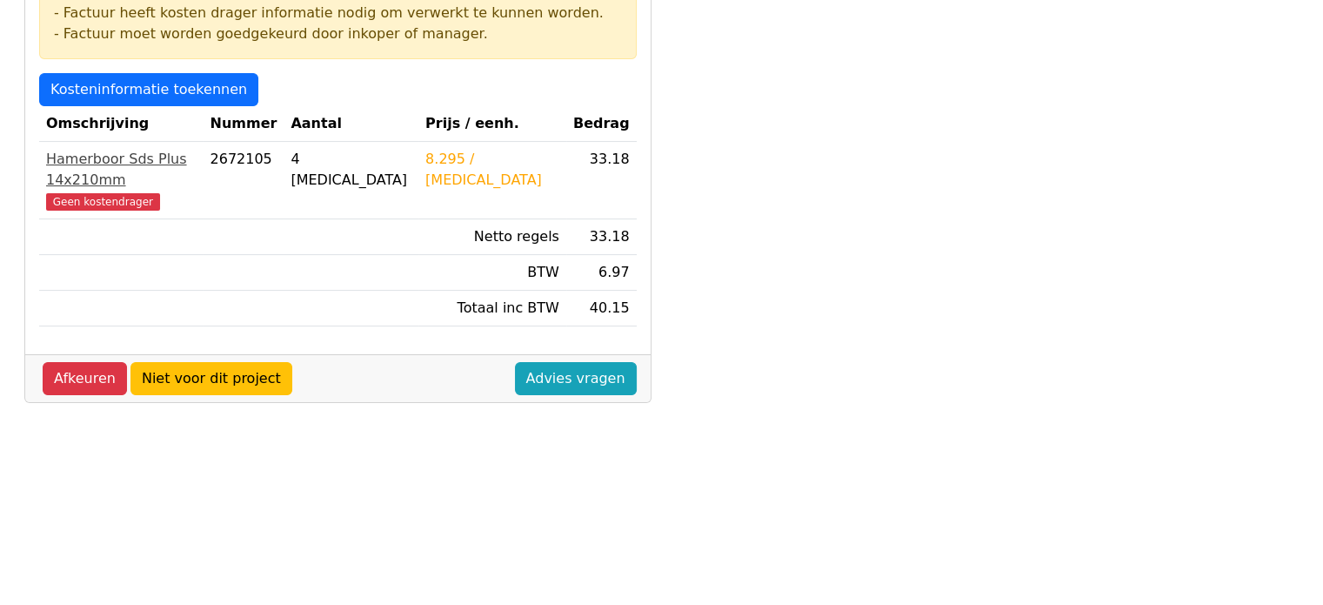 This screenshot has height=605, width=1323. Describe the element at coordinates (601, 124) in the screenshot. I see `th: Bedrag` at that location.